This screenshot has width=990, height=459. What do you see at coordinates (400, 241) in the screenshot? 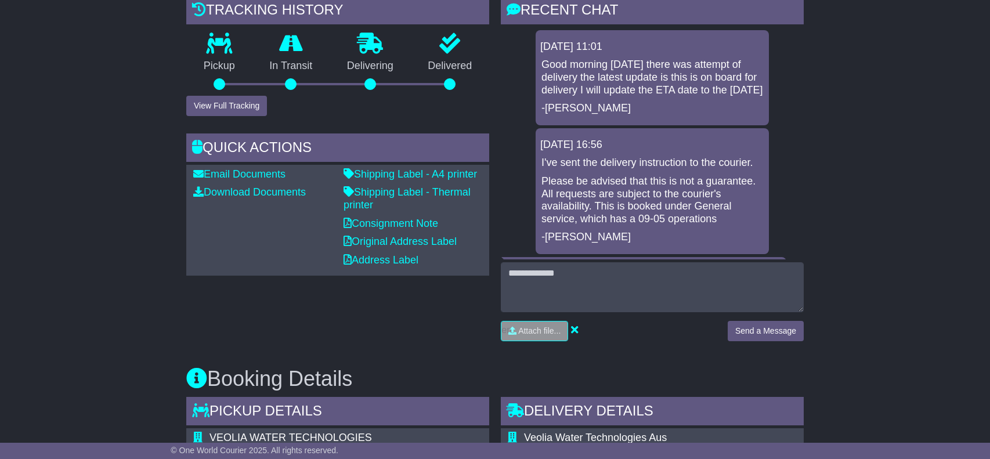
I see `a: Original Address Label` at bounding box center [400, 241].